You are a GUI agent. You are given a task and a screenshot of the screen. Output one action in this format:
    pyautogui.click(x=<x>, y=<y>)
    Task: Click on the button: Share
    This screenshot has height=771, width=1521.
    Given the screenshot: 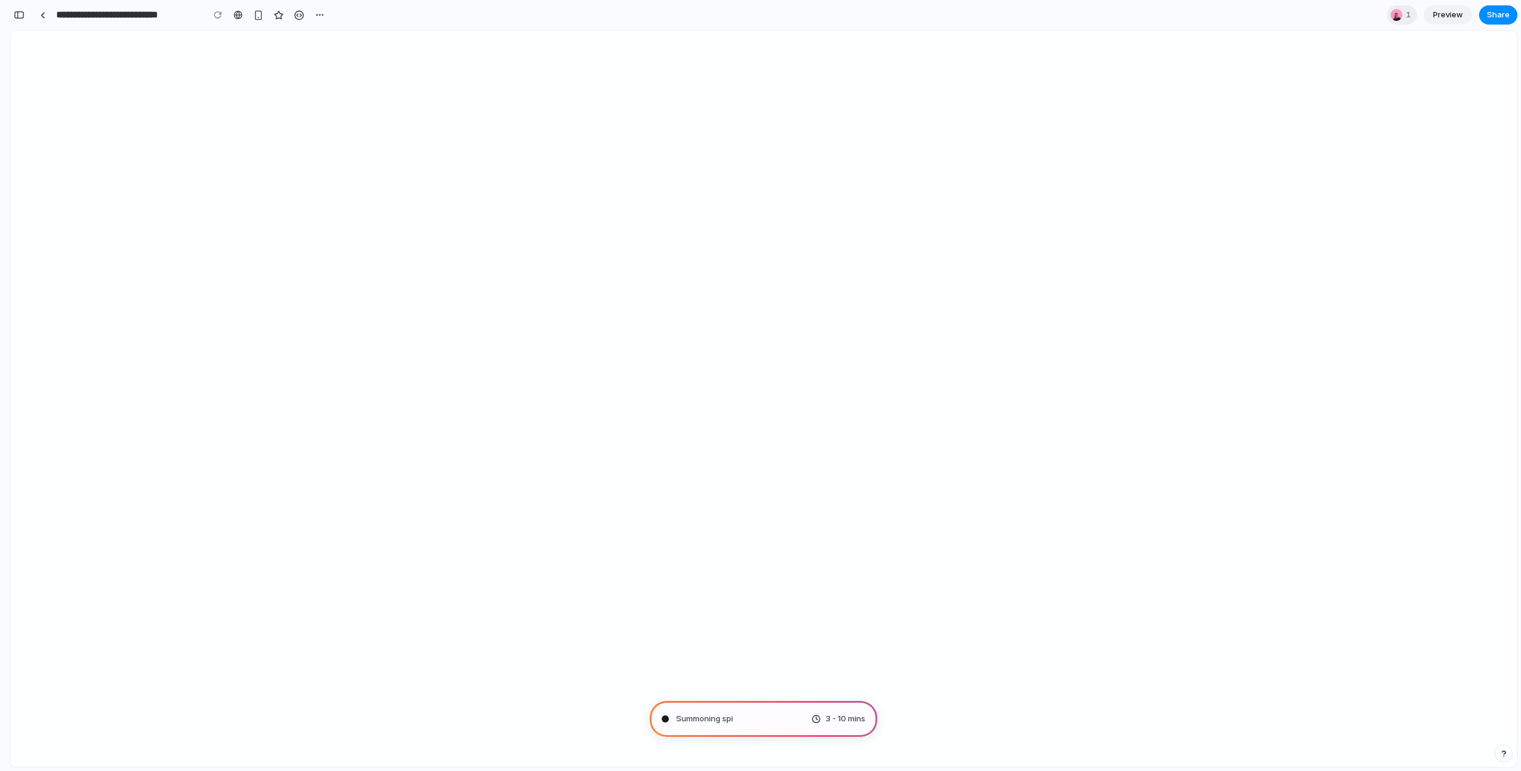 What is the action you would take?
    pyautogui.click(x=1498, y=15)
    